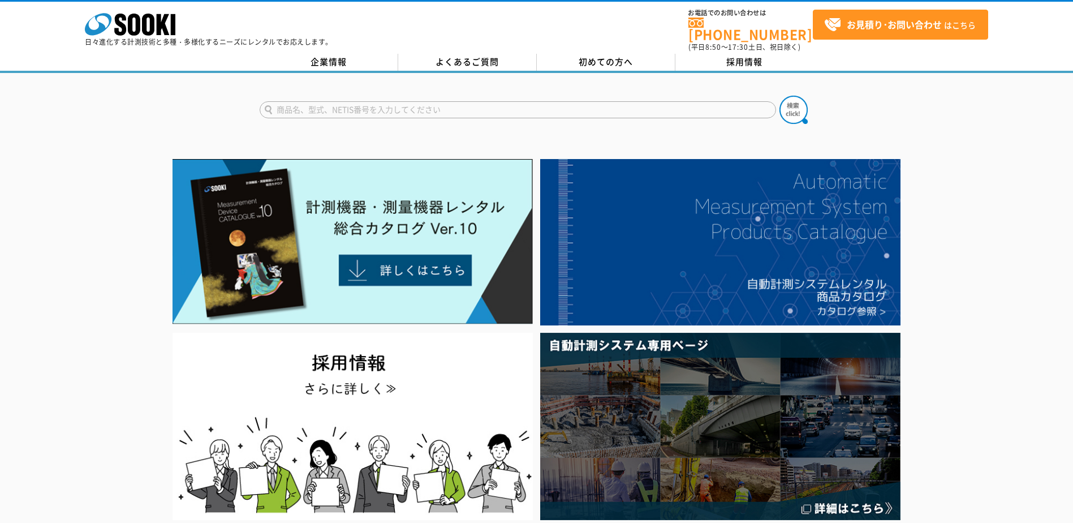 The width and height of the screenshot is (1073, 523). Describe the element at coordinates (606, 62) in the screenshot. I see `a: 初めての方へ` at that location.